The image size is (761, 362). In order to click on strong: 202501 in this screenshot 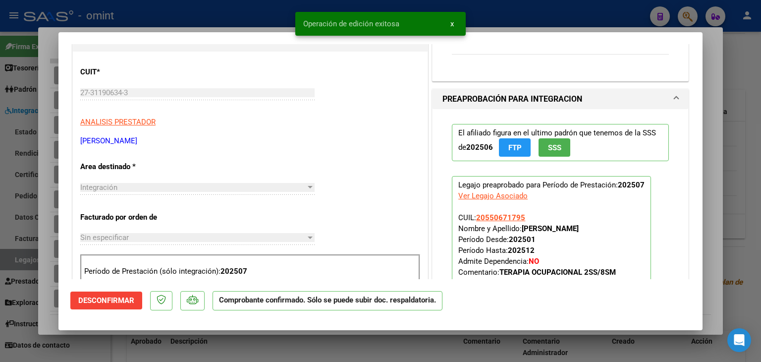, I will do `click(522, 239)`.